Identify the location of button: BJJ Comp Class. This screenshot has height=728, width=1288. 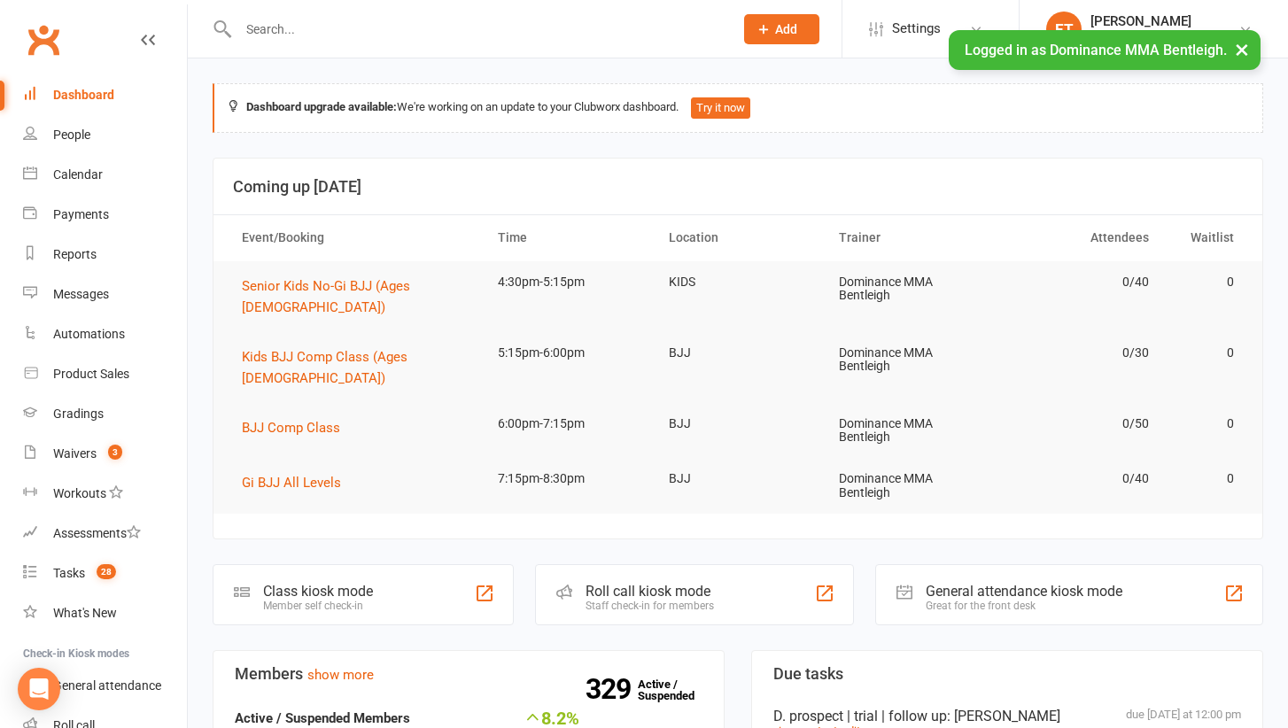
(297, 428).